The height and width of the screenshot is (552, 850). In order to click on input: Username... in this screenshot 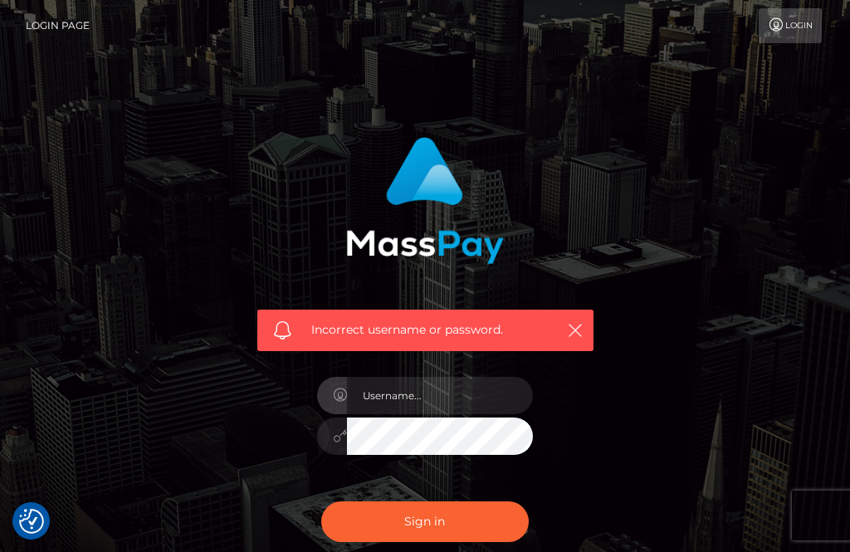, I will do `click(440, 395)`.